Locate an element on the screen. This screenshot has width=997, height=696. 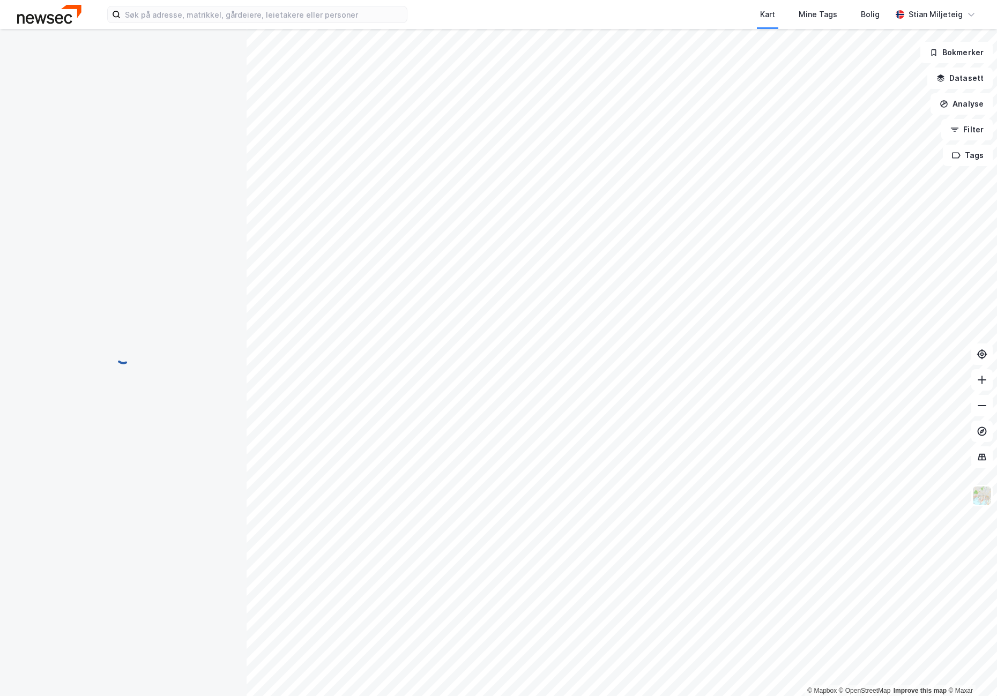
a: Improve this map is located at coordinates (920, 691).